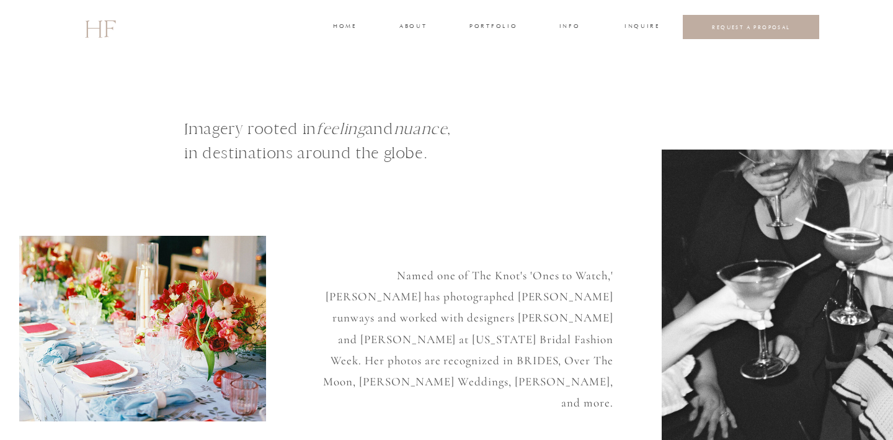 Image resolution: width=893 pixels, height=440 pixels. What do you see at coordinates (641, 27) in the screenshot?
I see `a: INQUIRE` at bounding box center [641, 27].